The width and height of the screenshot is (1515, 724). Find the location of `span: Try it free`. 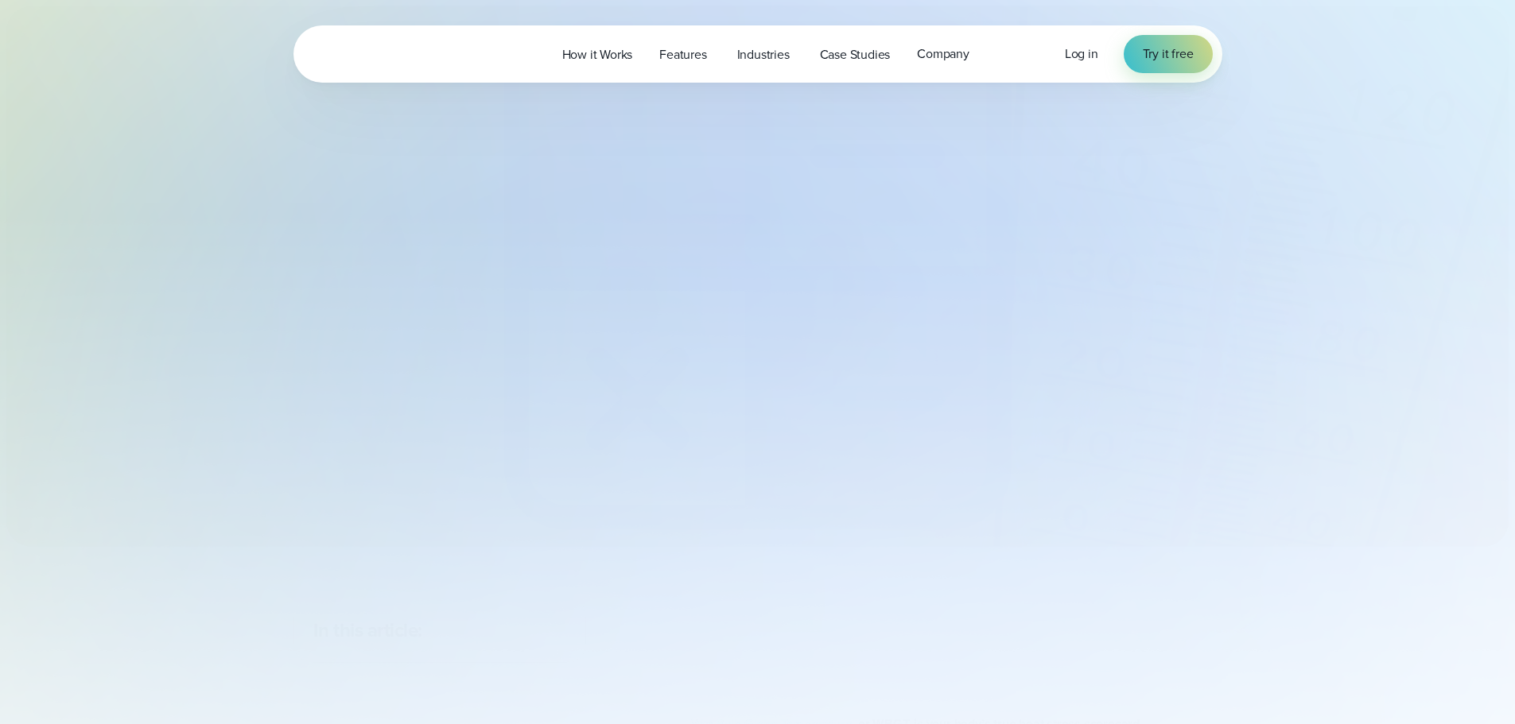

span: Try it free is located at coordinates (1168, 54).